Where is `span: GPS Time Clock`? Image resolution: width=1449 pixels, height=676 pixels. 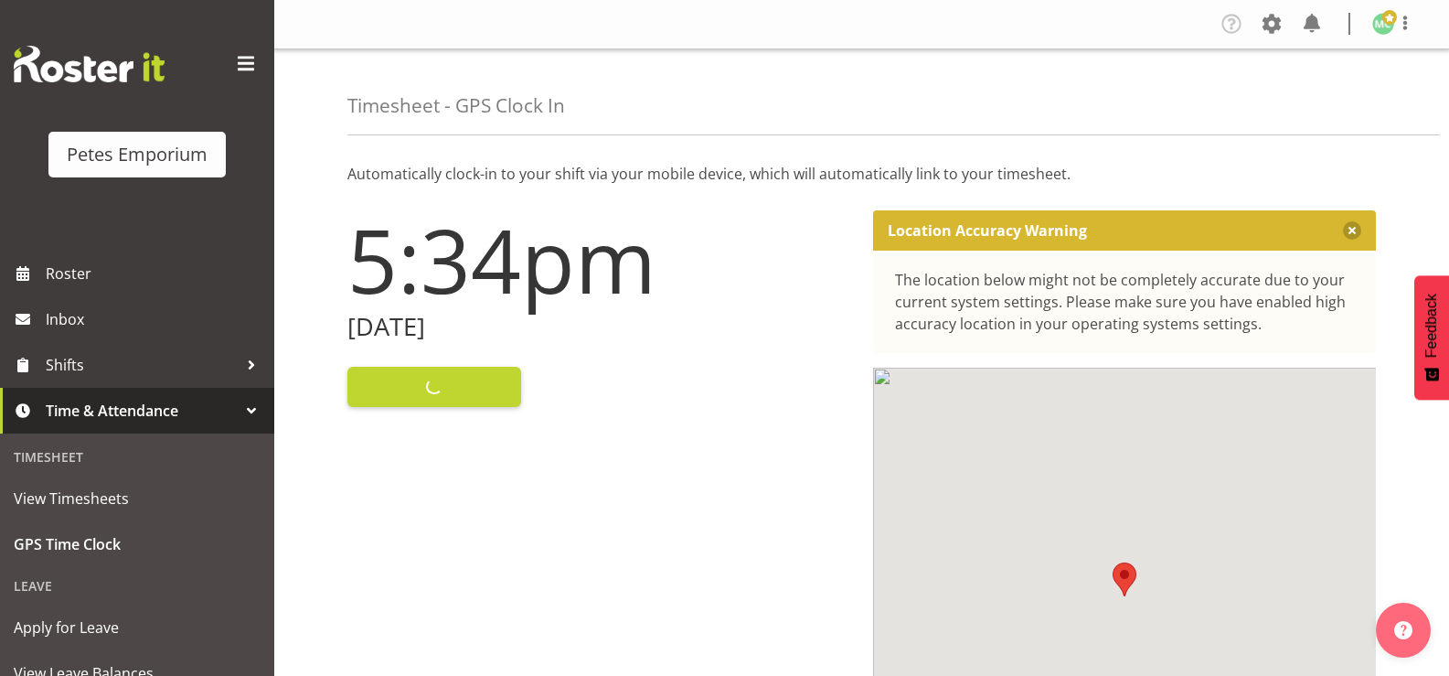
span: GPS Time Clock is located at coordinates (137, 544).